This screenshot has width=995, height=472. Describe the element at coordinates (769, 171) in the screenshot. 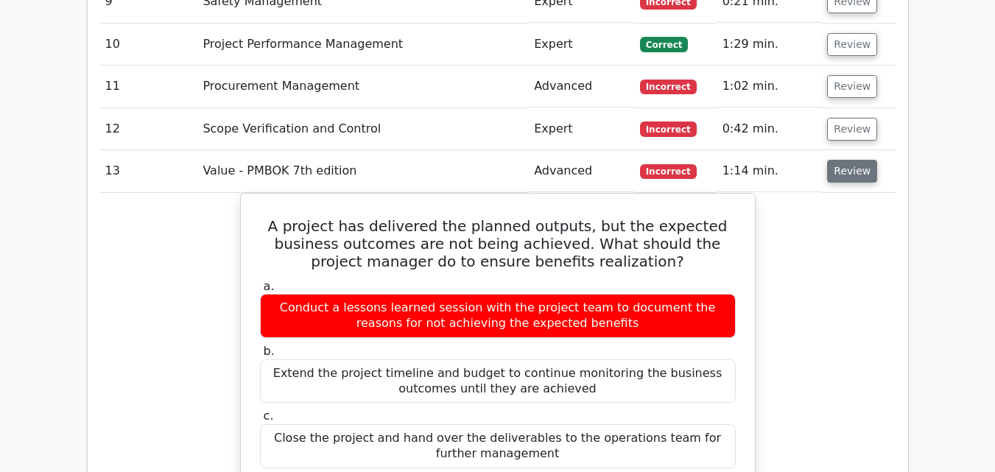

I see `td: 1:14 min.` at that location.